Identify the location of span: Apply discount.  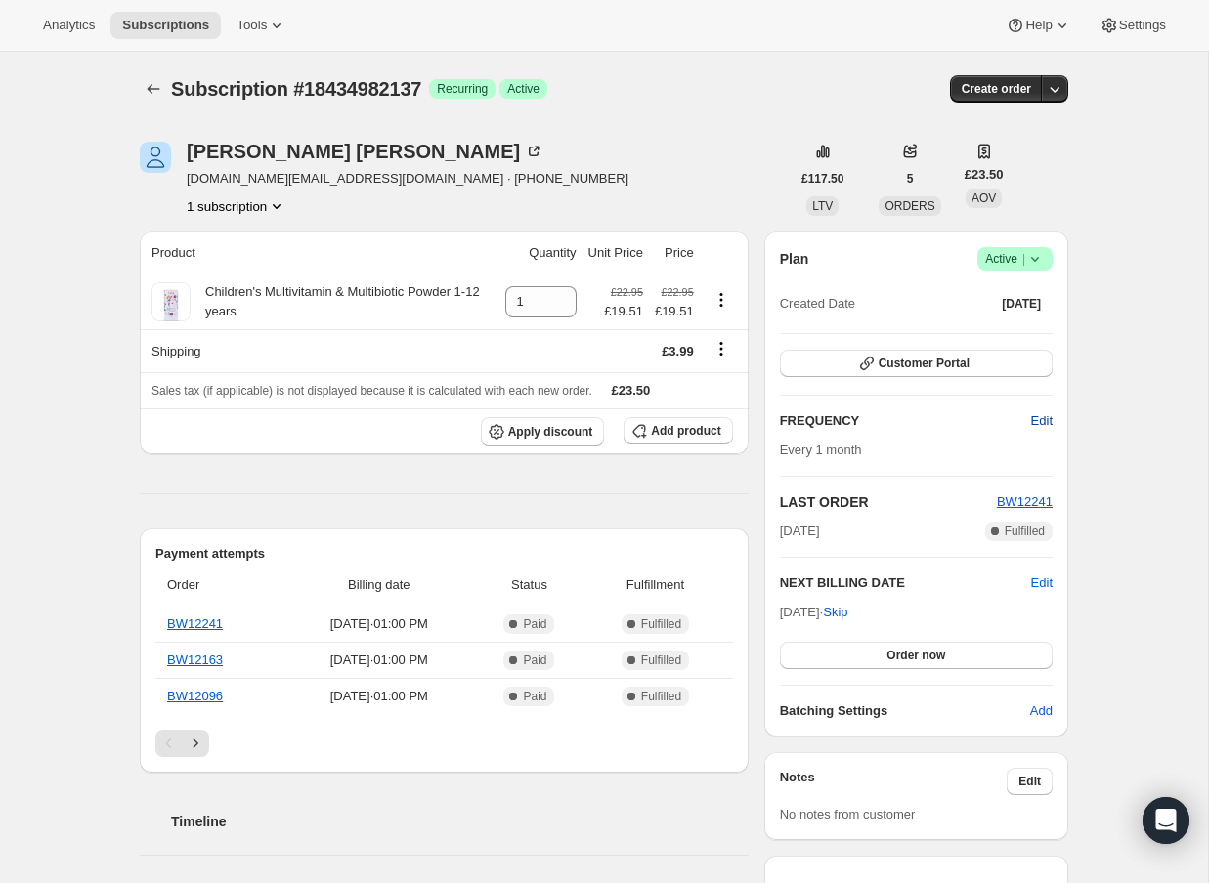
(550, 432).